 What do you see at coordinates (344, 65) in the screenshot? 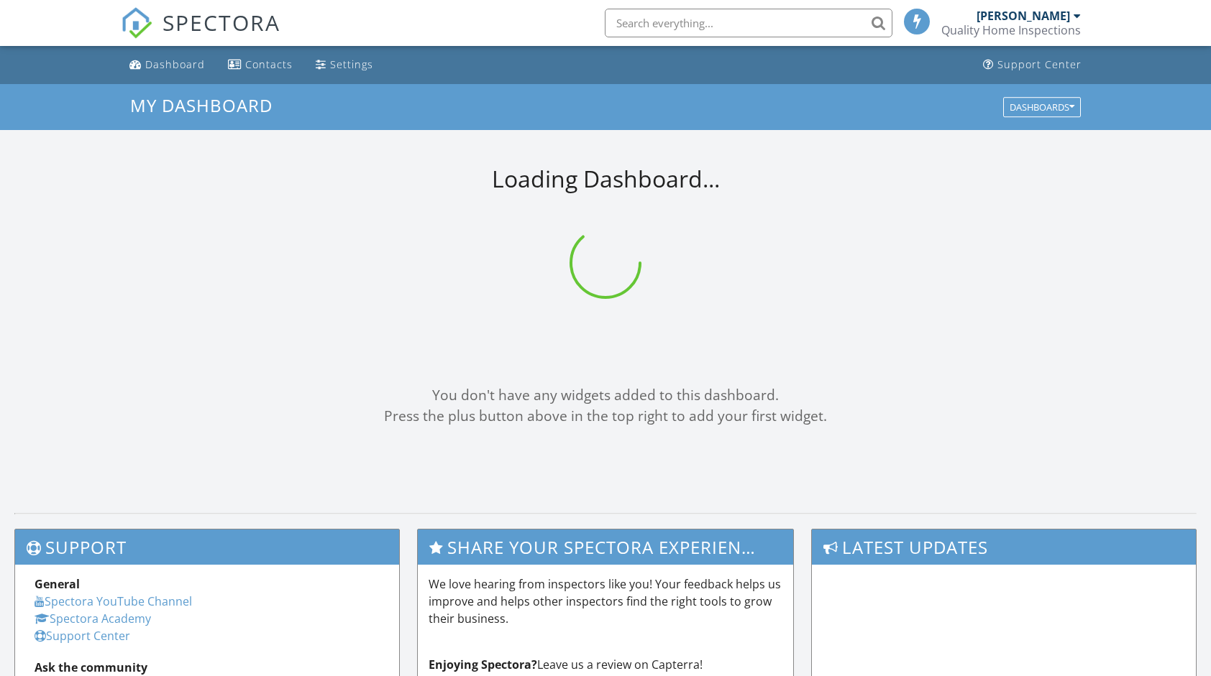
I see `a: Settings` at bounding box center [344, 65].